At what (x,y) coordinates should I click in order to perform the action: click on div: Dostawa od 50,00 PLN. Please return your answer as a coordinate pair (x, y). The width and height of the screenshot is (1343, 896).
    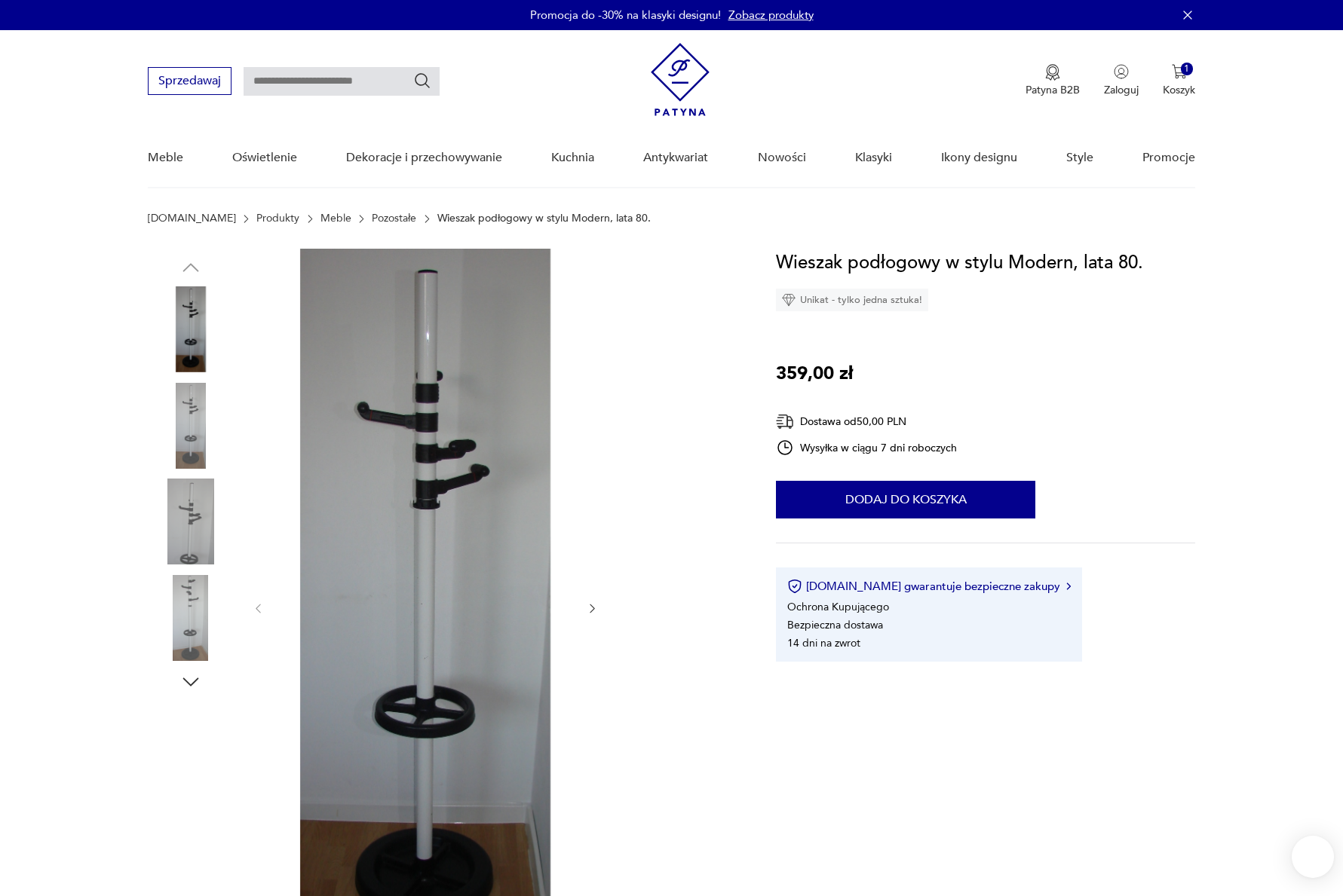
    Looking at the image, I should click on (866, 421).